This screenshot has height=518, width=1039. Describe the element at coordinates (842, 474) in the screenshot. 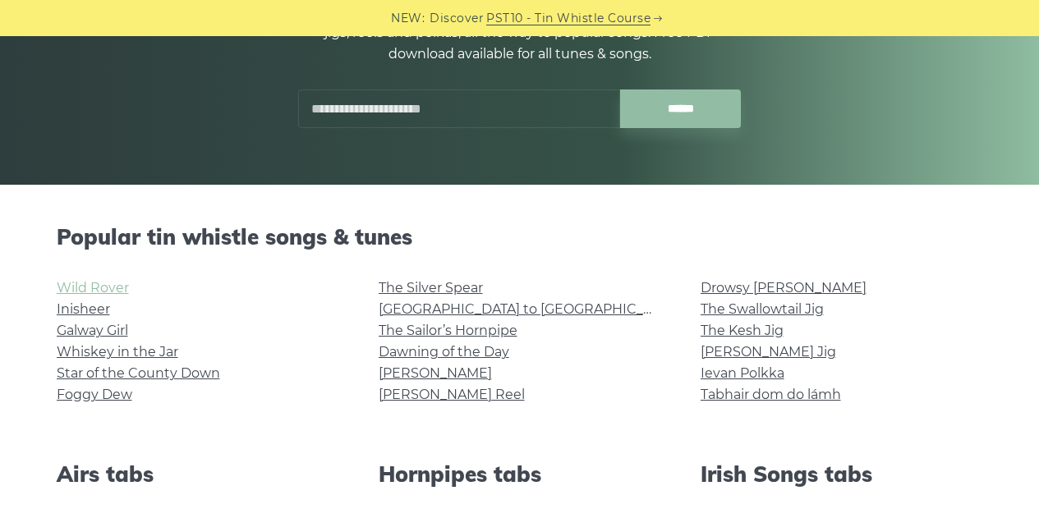

I see `h2: Irish Songs tabs` at that location.